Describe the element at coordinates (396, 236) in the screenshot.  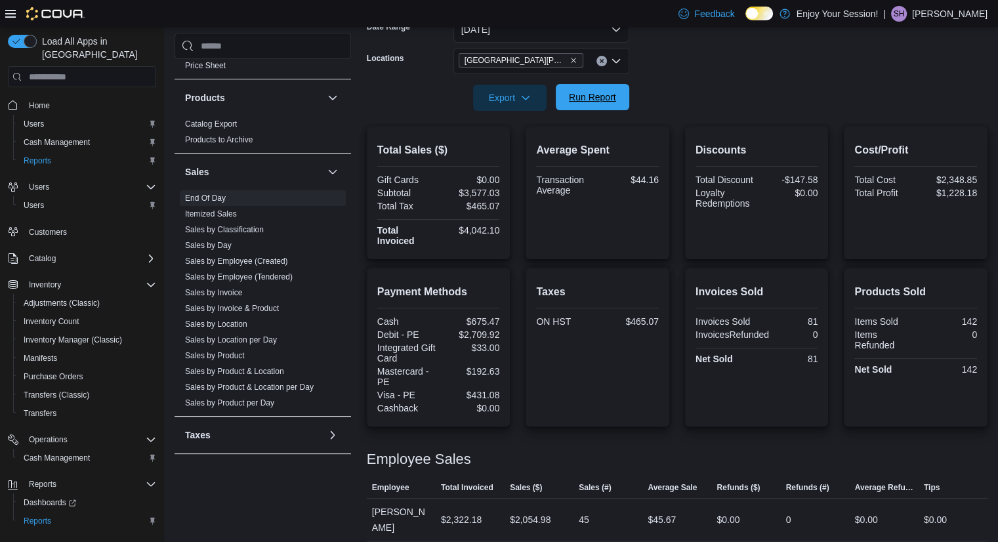
I see `strong: Total Invoiced` at that location.